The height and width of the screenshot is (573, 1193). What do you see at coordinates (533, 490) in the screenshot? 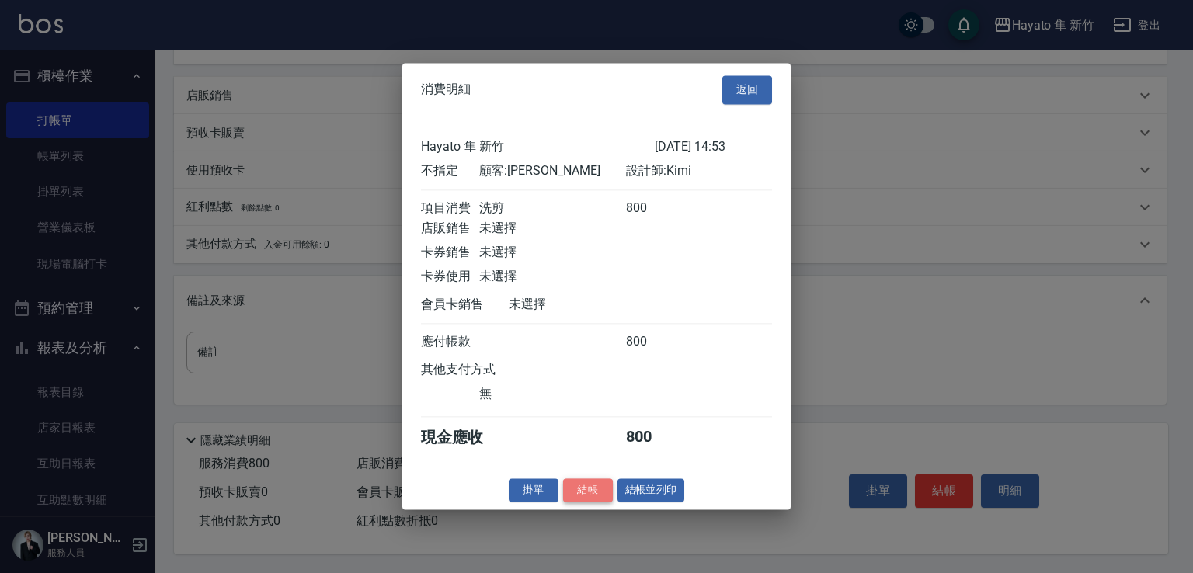
I see `button: 掛單` at bounding box center [533, 490].